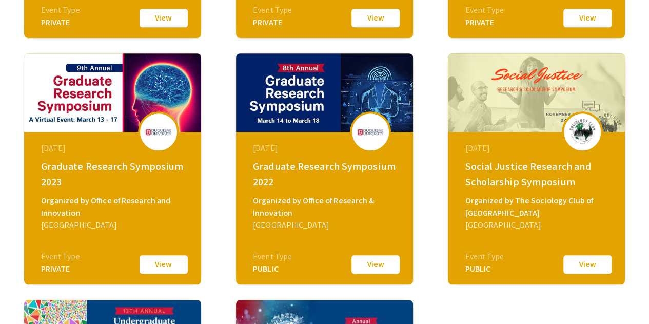 The image size is (649, 324). Describe the element at coordinates (370, 132) in the screenshot. I see `img: duqgrs2022_eventLogo_d7fbef_.jpg` at that location.